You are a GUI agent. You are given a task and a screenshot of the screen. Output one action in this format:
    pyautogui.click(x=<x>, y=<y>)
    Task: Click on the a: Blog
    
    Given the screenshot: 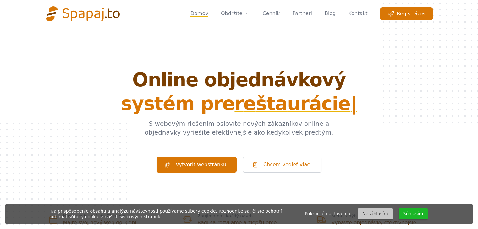 What is the action you would take?
    pyautogui.click(x=330, y=14)
    